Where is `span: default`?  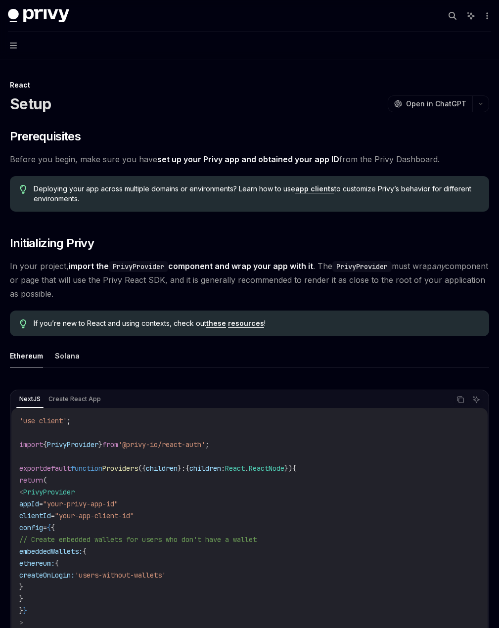
span: default is located at coordinates (57, 469).